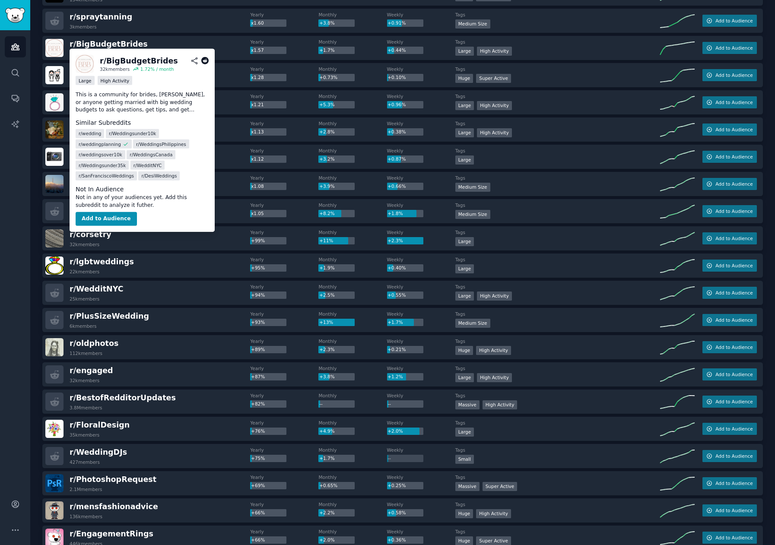 The width and height of the screenshot is (775, 545). Describe the element at coordinates (108, 44) in the screenshot. I see `span: r/ BigBudgetBrides` at that location.